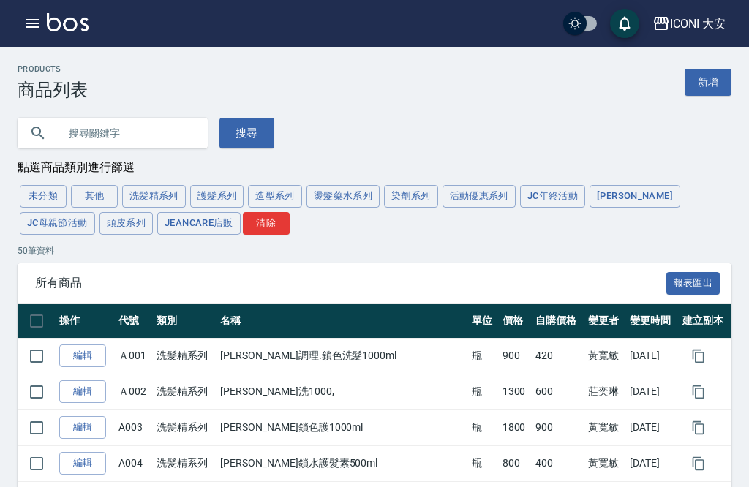 Image resolution: width=749 pixels, height=487 pixels. Describe the element at coordinates (479, 196) in the screenshot. I see `button: 活動優惠系列` at that location.